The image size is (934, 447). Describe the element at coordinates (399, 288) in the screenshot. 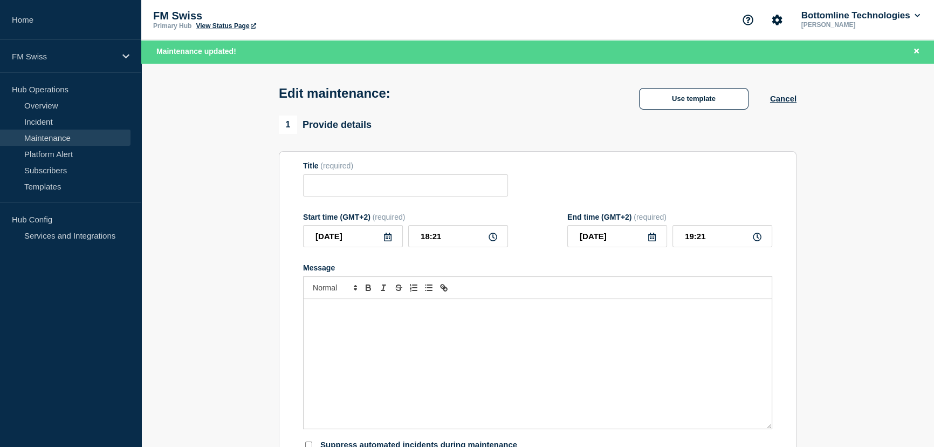

I see `button: Toggle strikethrough text` at that location.